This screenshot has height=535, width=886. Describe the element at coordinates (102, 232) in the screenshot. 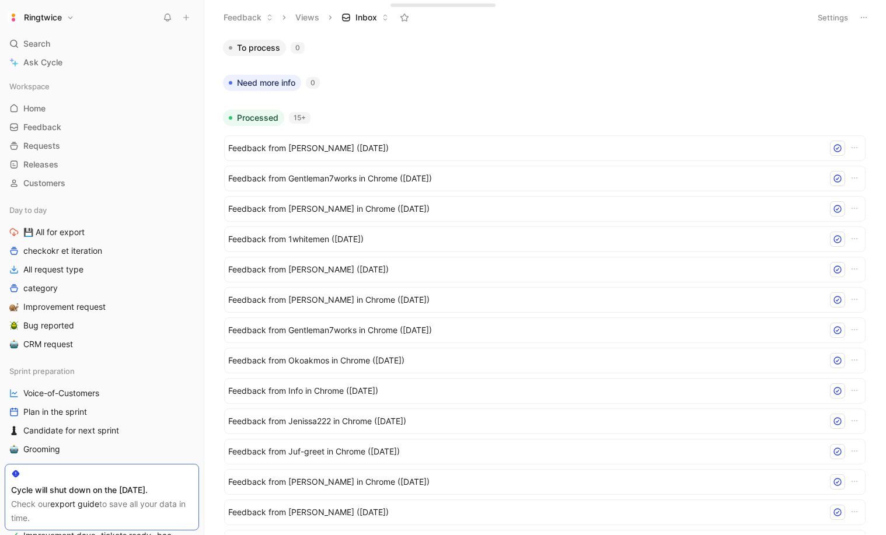

I see `a: 💾 All for export` at that location.